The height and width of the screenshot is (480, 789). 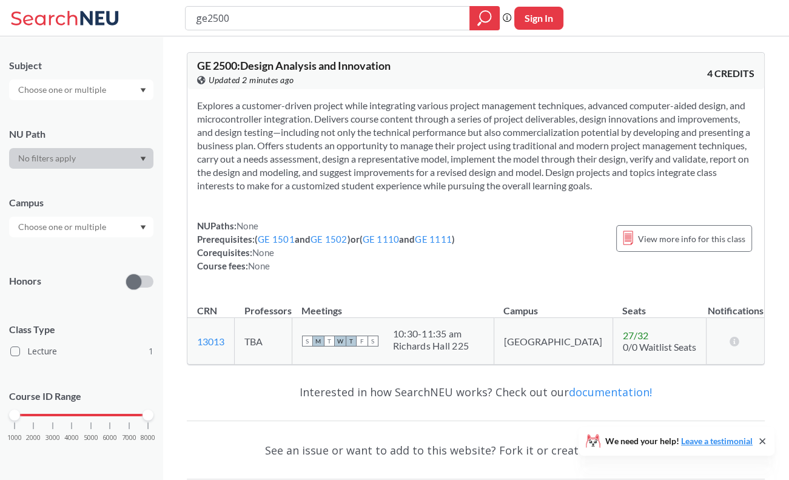 What do you see at coordinates (539, 18) in the screenshot?
I see `button: Sign In` at bounding box center [539, 18].